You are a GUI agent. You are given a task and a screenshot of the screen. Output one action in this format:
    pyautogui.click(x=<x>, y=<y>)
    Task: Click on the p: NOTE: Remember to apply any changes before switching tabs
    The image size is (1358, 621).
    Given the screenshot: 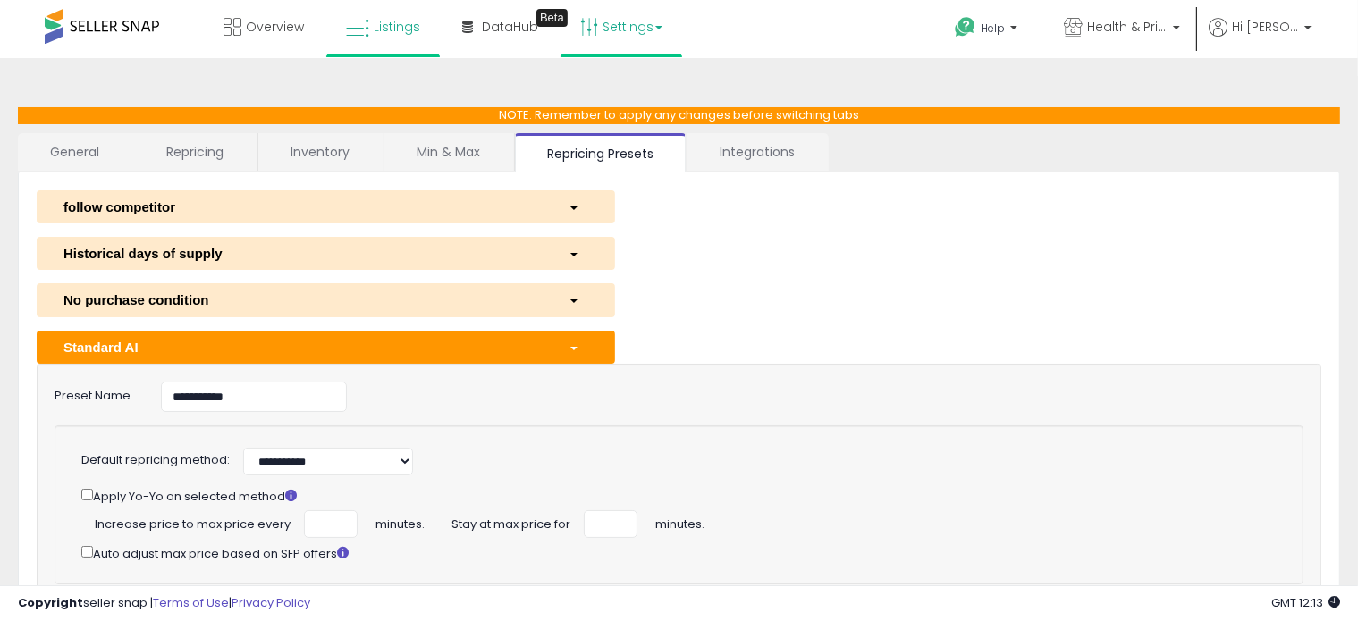 What is the action you would take?
    pyautogui.click(x=679, y=115)
    